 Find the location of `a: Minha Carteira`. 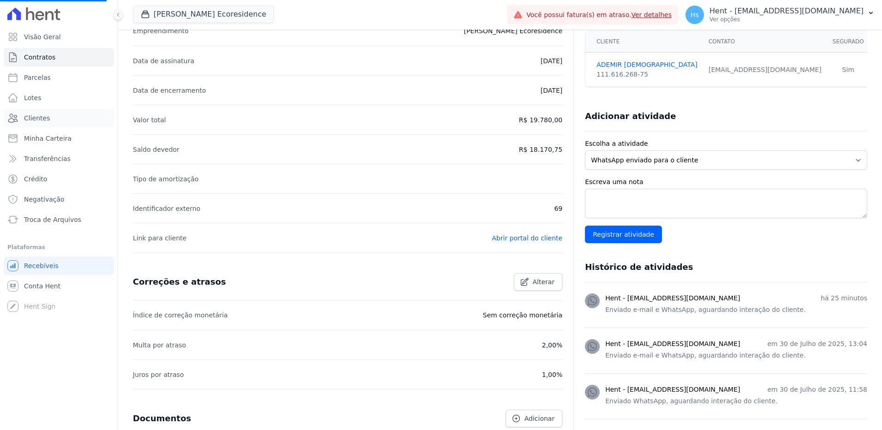

a: Minha Carteira is located at coordinates (59, 138).